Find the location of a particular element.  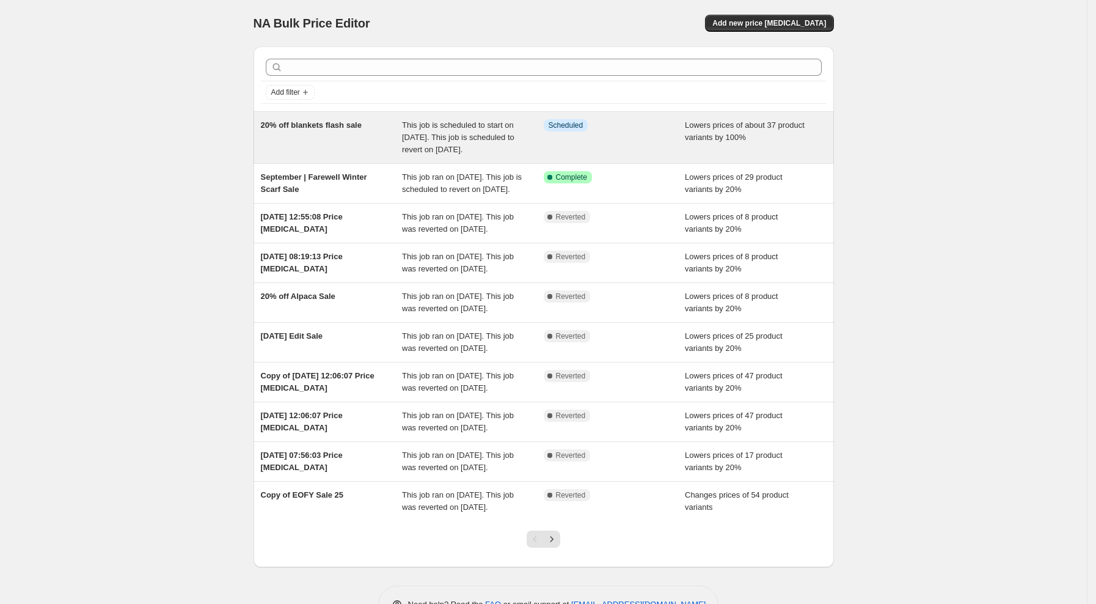

span: Changes prices of 54 product variants is located at coordinates (737, 500).